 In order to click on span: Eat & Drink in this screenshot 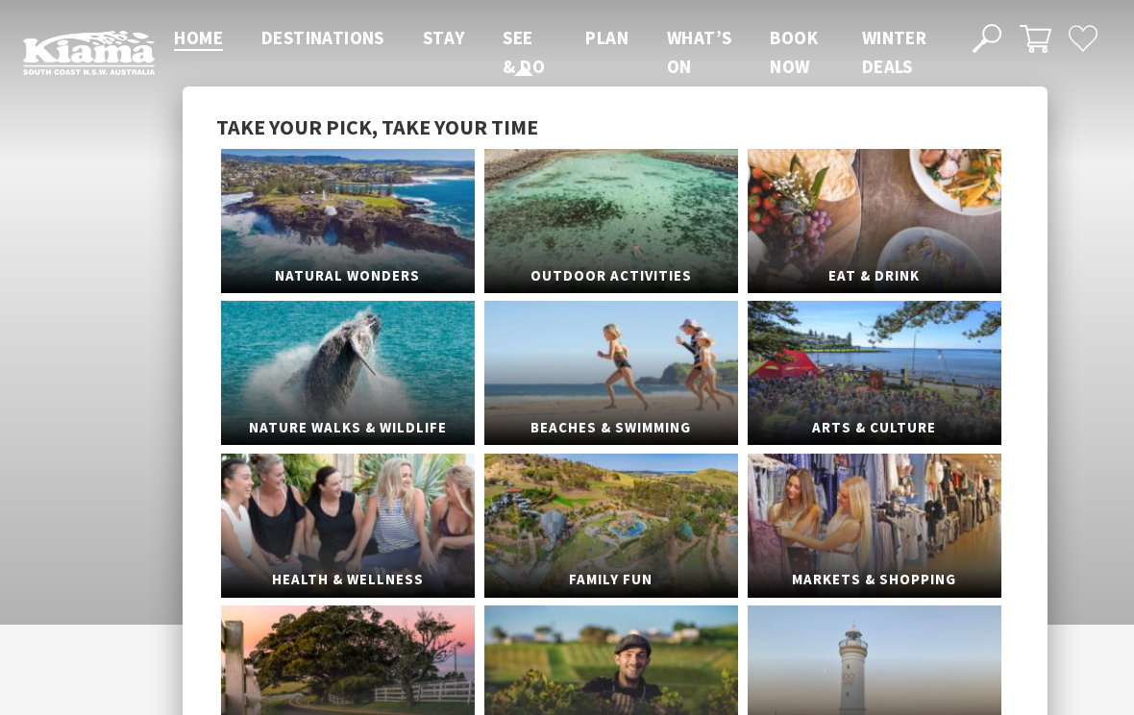, I will do `click(875, 276)`.